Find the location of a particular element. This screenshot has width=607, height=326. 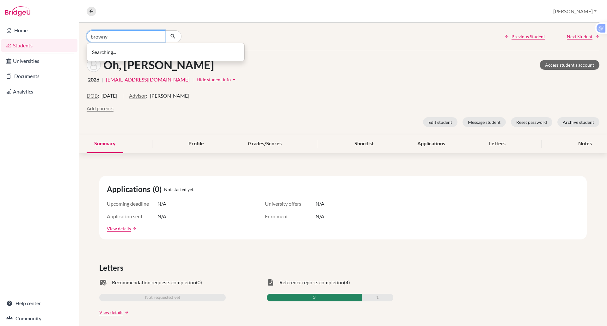

i: arrow_drop_up is located at coordinates (234, 79).